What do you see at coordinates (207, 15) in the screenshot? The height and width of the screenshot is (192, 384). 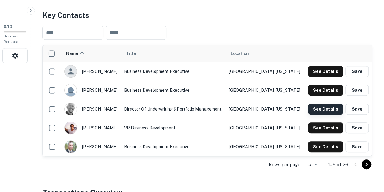 I see `h4: Key Contacts` at bounding box center [207, 15].